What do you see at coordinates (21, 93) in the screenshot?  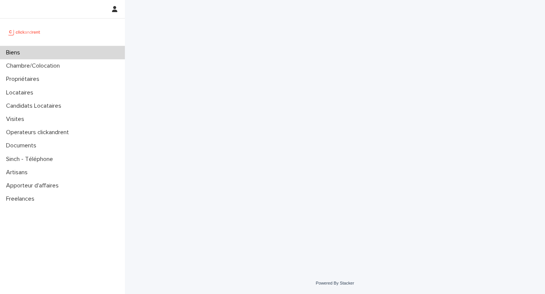 I see `p: Locataires` at bounding box center [21, 93].